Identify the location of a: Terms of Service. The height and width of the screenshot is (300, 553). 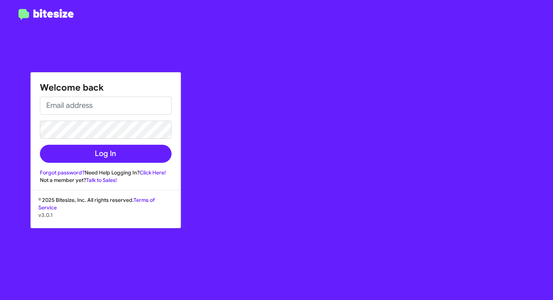
(96, 204).